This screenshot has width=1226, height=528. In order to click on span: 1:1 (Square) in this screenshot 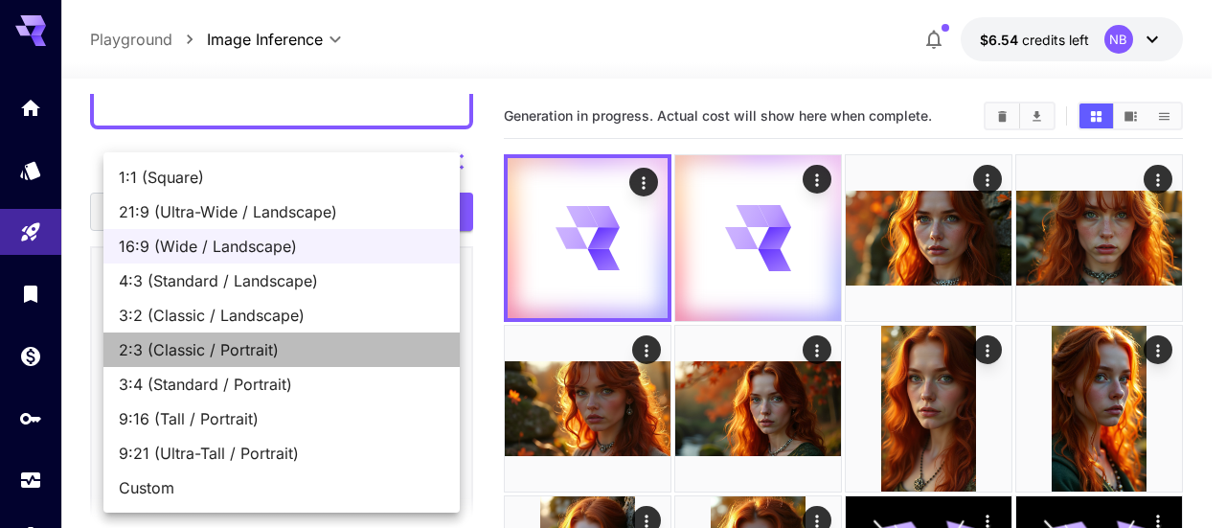, I will do `click(282, 177)`.